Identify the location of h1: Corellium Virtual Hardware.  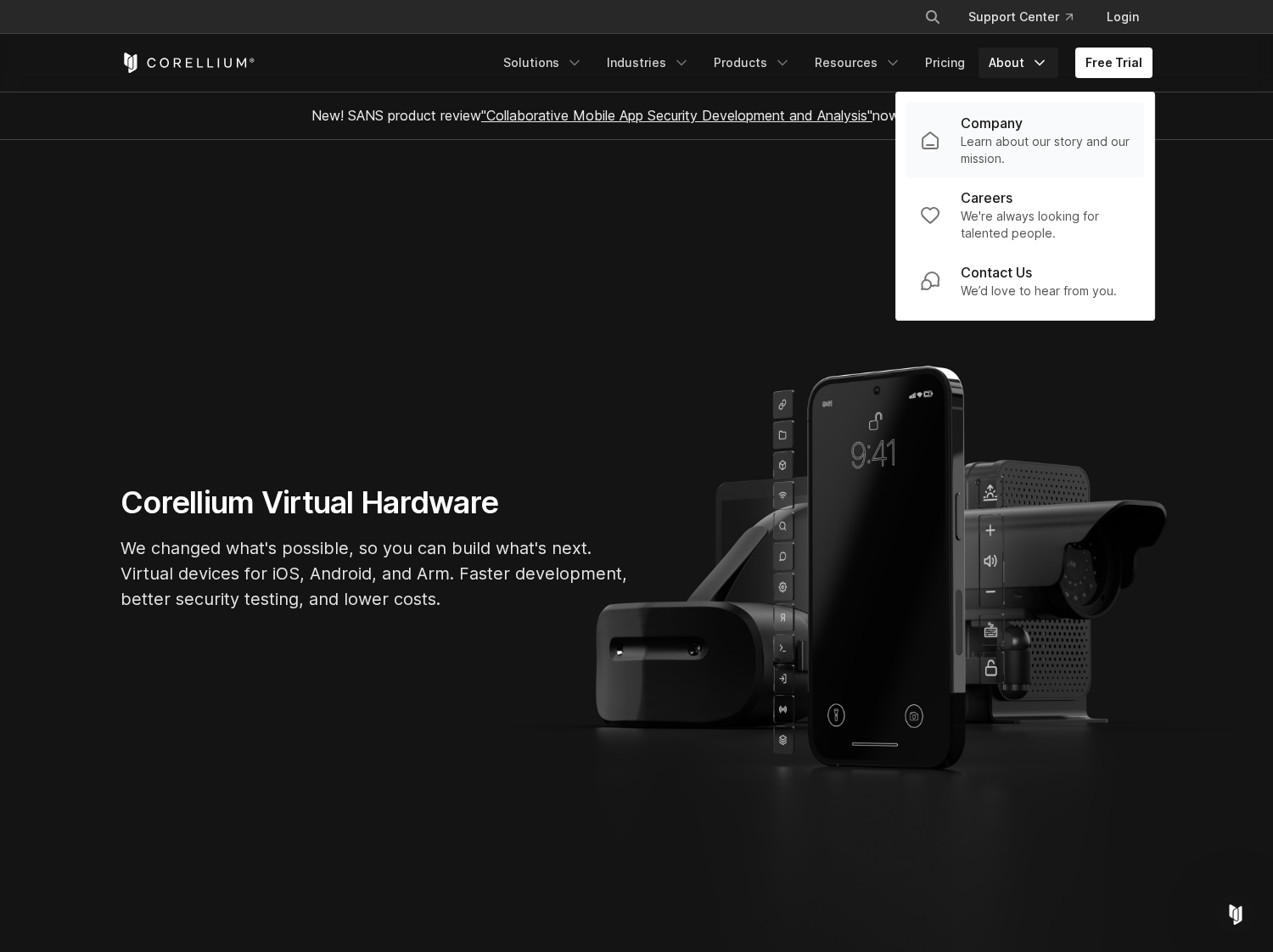
(375, 503).